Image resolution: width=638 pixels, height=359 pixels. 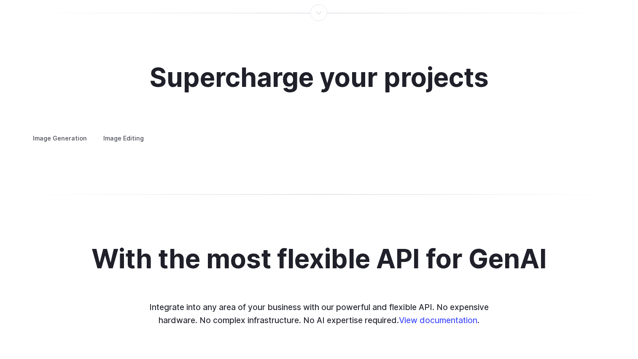 What do you see at coordinates (60, 138) in the screenshot?
I see `label: Image Generation` at bounding box center [60, 138].